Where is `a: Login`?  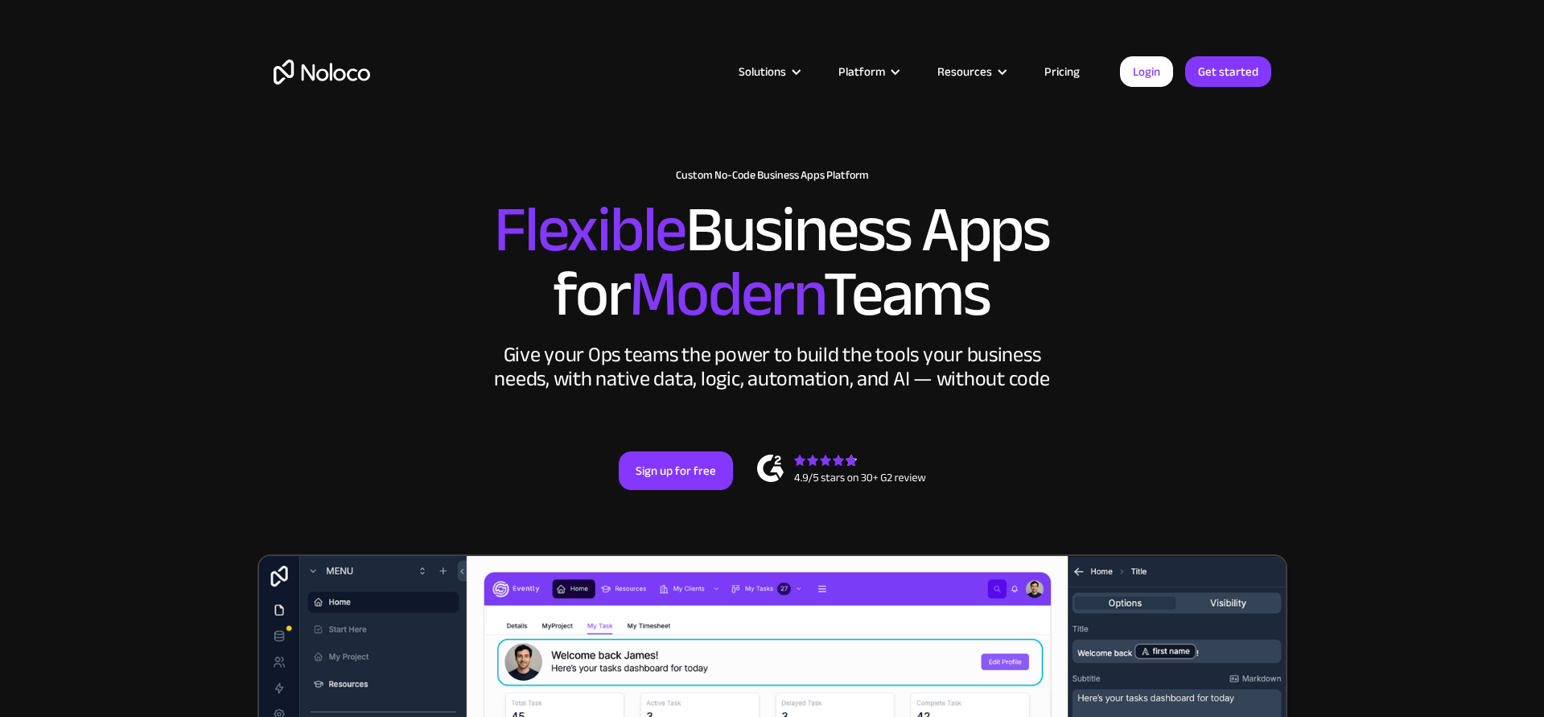
a: Login is located at coordinates (1147, 72).